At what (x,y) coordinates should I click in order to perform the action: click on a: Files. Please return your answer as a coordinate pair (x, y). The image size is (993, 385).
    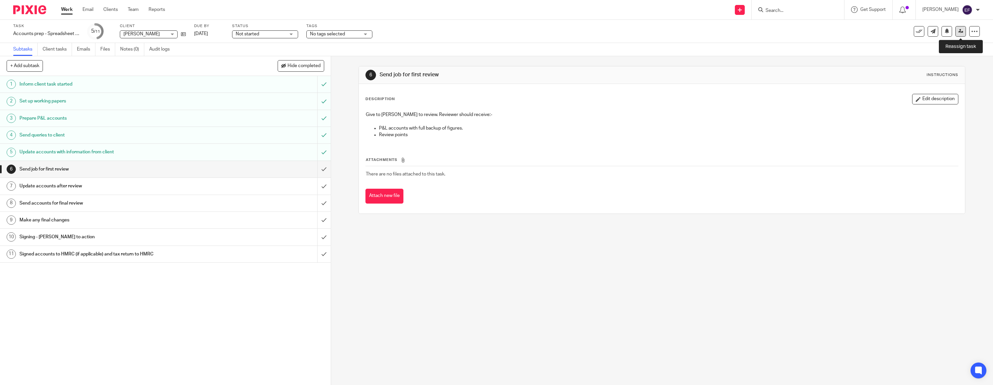
    Looking at the image, I should click on (108, 49).